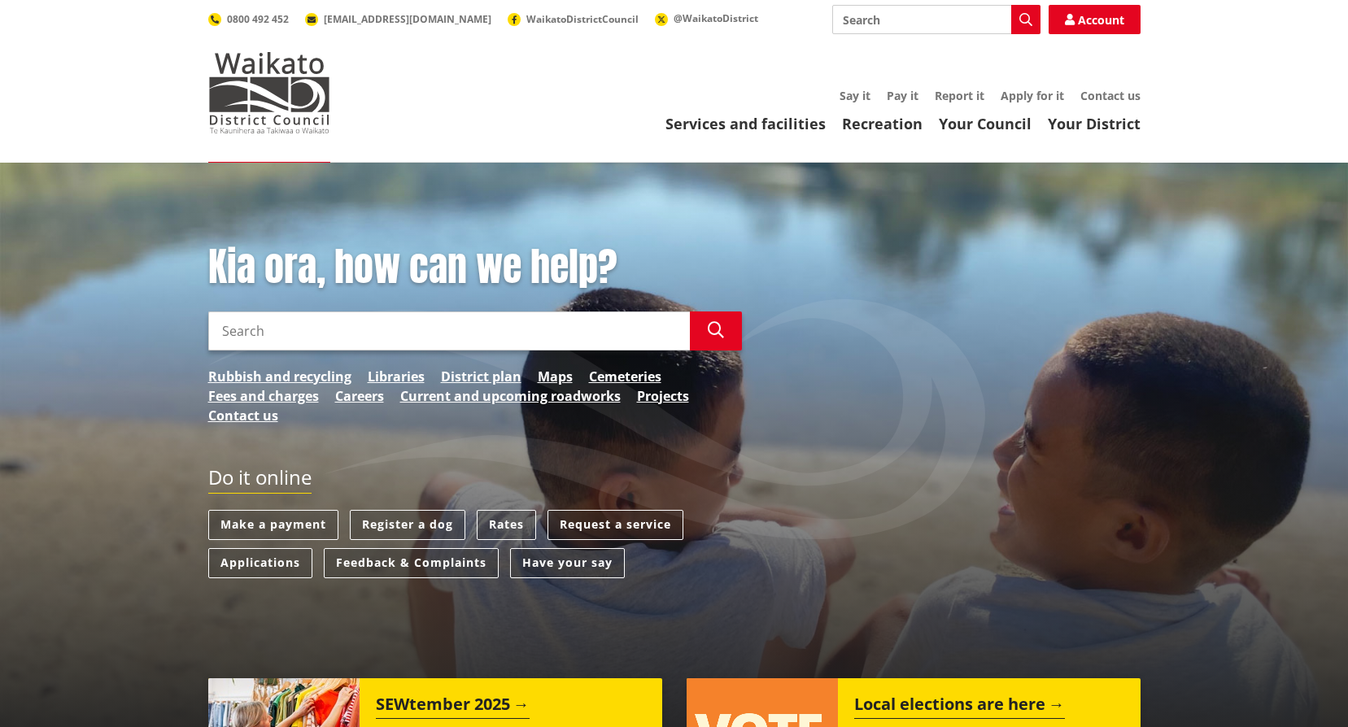 This screenshot has height=727, width=1348. I want to click on a: Feedback & Complaints, so click(411, 563).